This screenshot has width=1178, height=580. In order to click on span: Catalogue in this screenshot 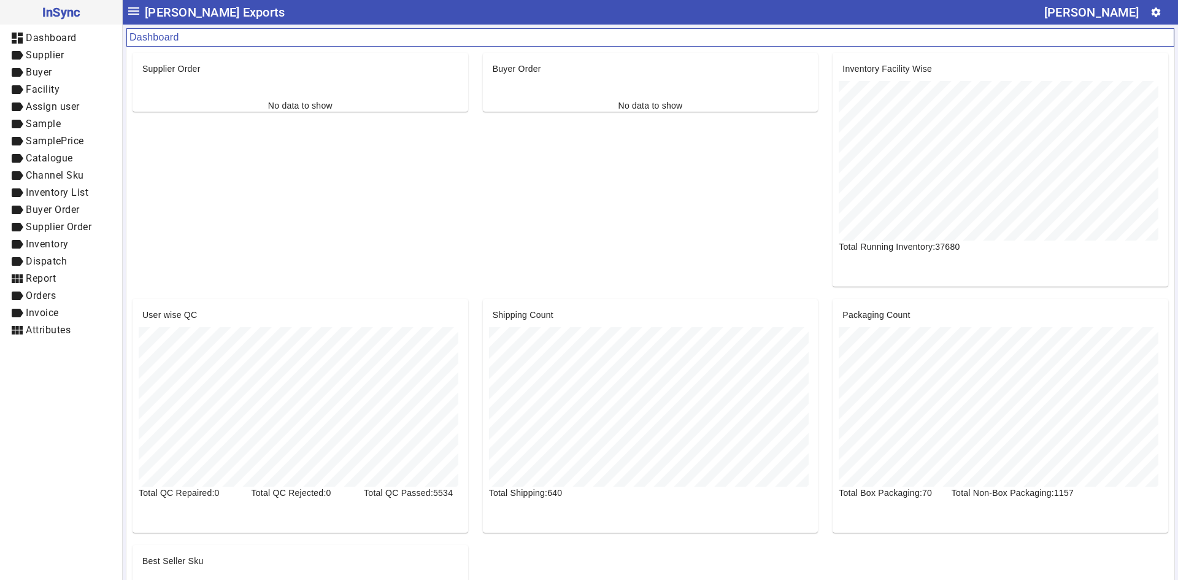, I will do `click(49, 158)`.